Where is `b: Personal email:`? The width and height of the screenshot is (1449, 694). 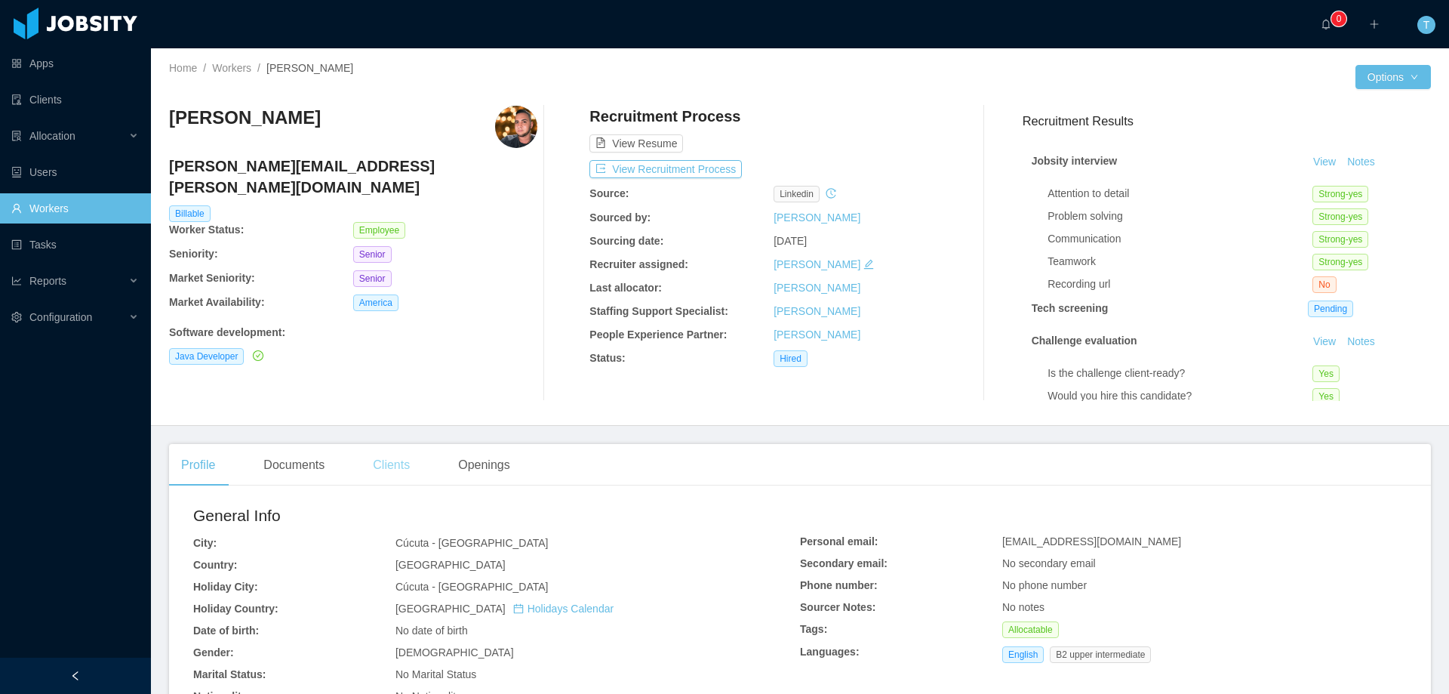 b: Personal email: is located at coordinates (839, 541).